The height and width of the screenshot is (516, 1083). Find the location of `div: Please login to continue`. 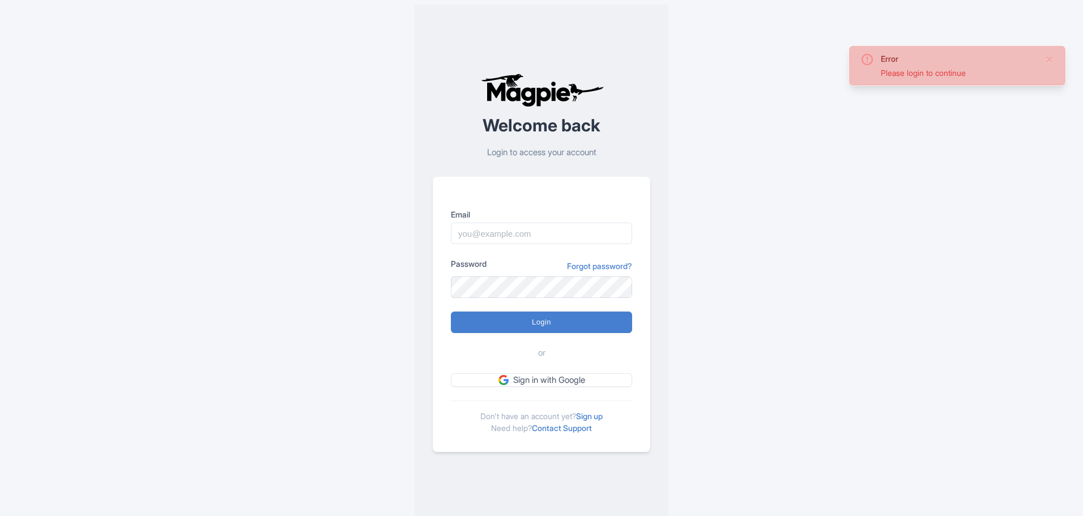

div: Please login to continue is located at coordinates (959, 73).